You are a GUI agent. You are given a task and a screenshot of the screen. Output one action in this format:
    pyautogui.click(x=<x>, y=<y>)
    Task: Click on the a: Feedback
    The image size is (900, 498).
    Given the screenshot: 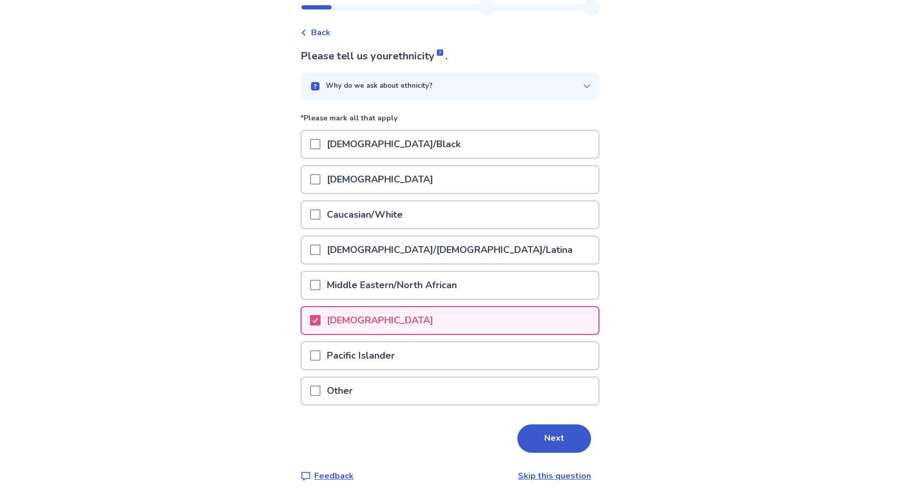 What is the action you would take?
    pyautogui.click(x=327, y=476)
    